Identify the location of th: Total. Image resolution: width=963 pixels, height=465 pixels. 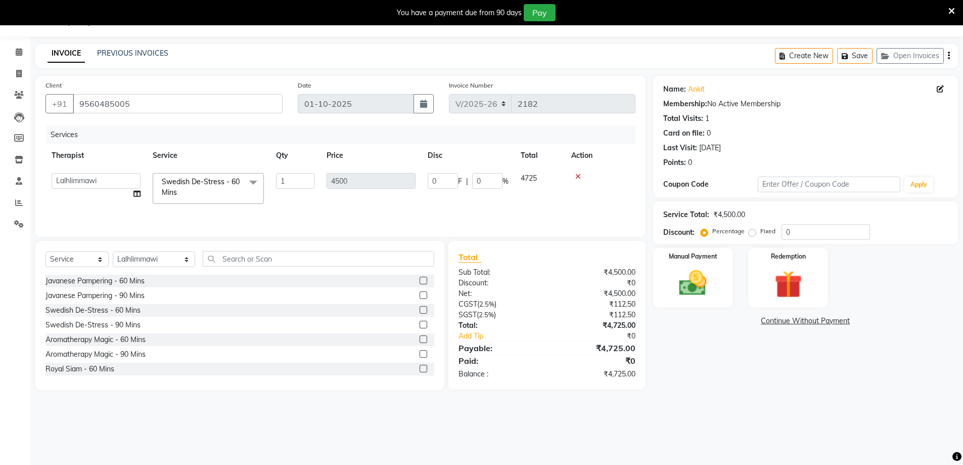
(540, 155).